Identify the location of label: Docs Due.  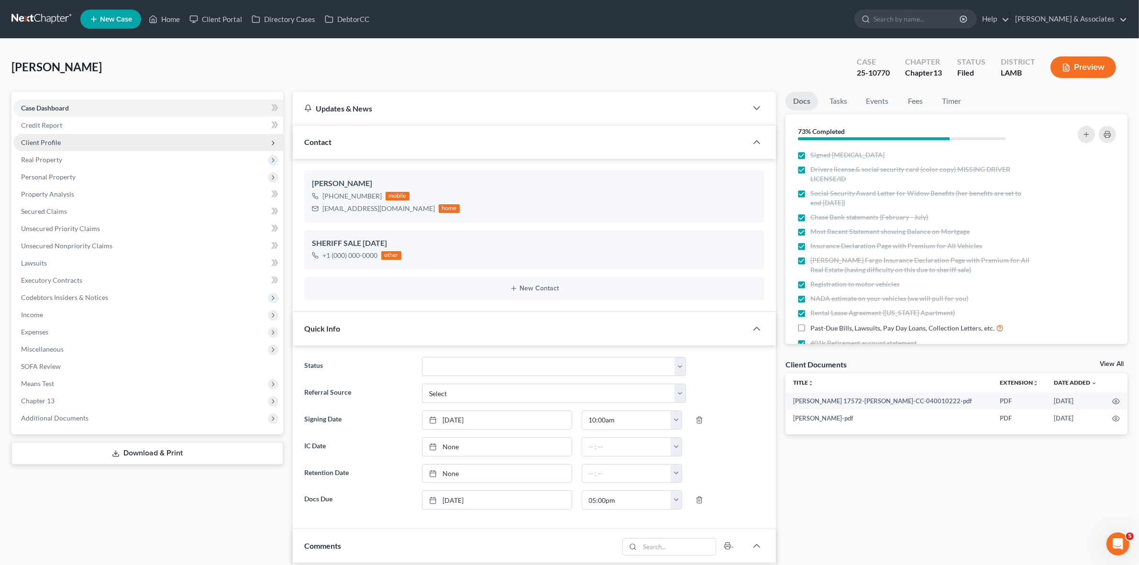
(358, 500).